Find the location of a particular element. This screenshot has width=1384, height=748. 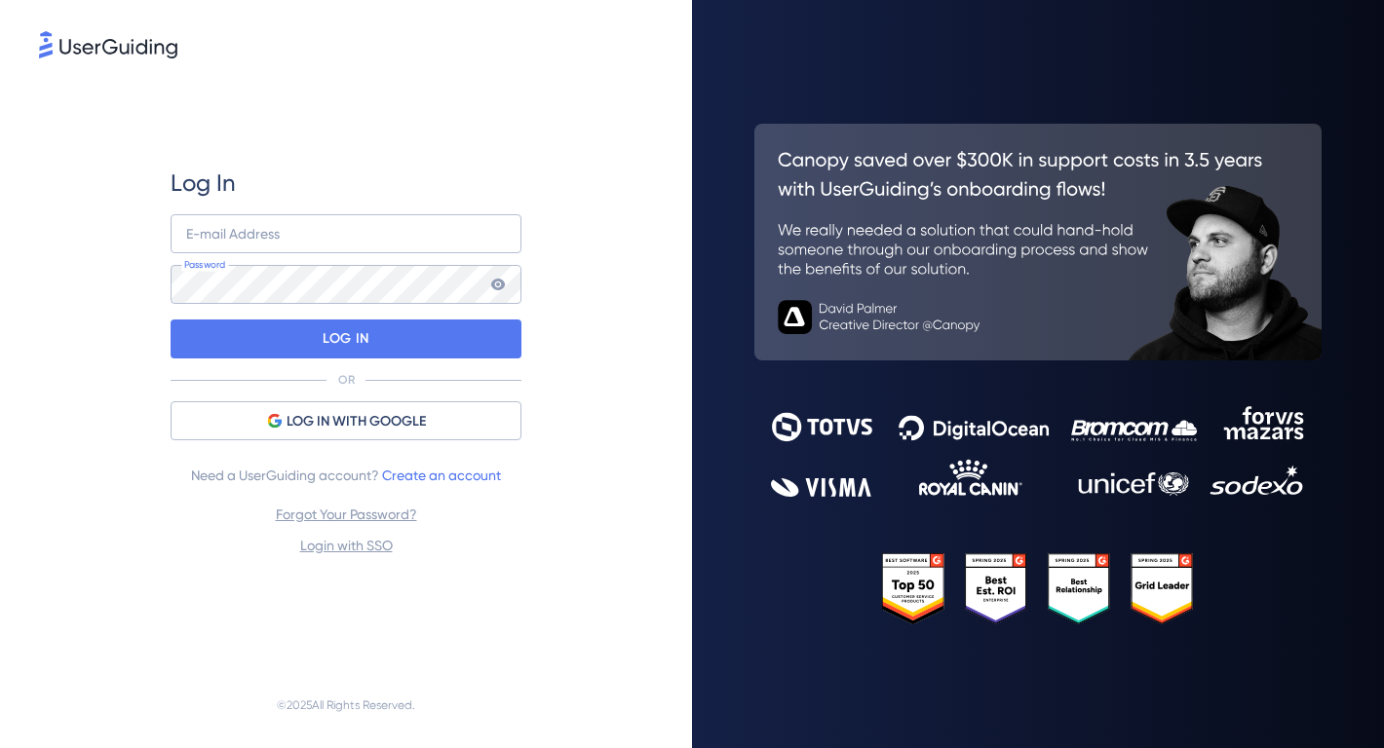

a: Create an account is located at coordinates (441, 476).